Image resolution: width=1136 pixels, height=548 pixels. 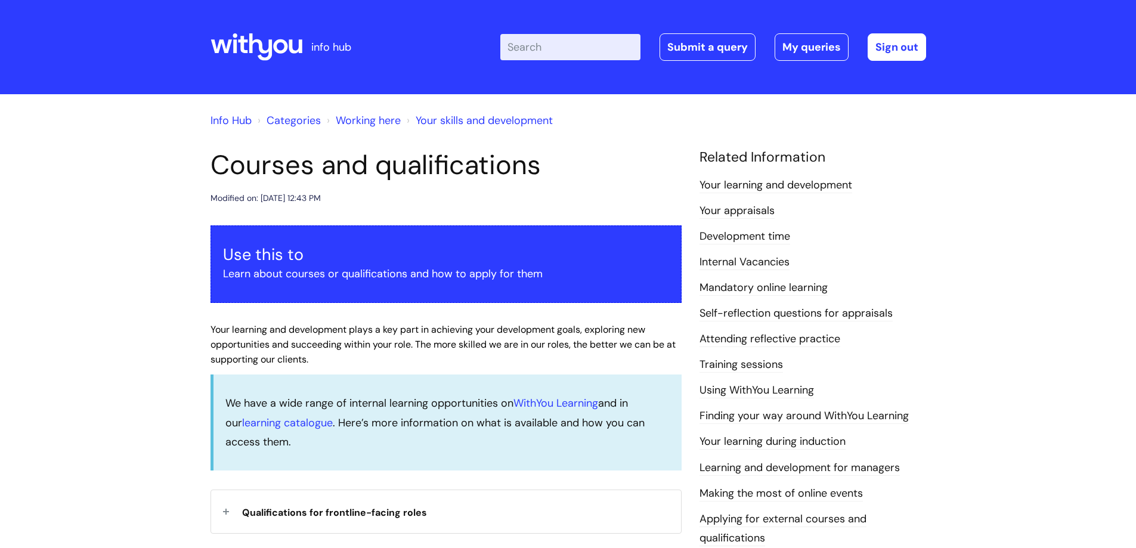 What do you see at coordinates (362, 120) in the screenshot?
I see `li: Working here` at bounding box center [362, 120].